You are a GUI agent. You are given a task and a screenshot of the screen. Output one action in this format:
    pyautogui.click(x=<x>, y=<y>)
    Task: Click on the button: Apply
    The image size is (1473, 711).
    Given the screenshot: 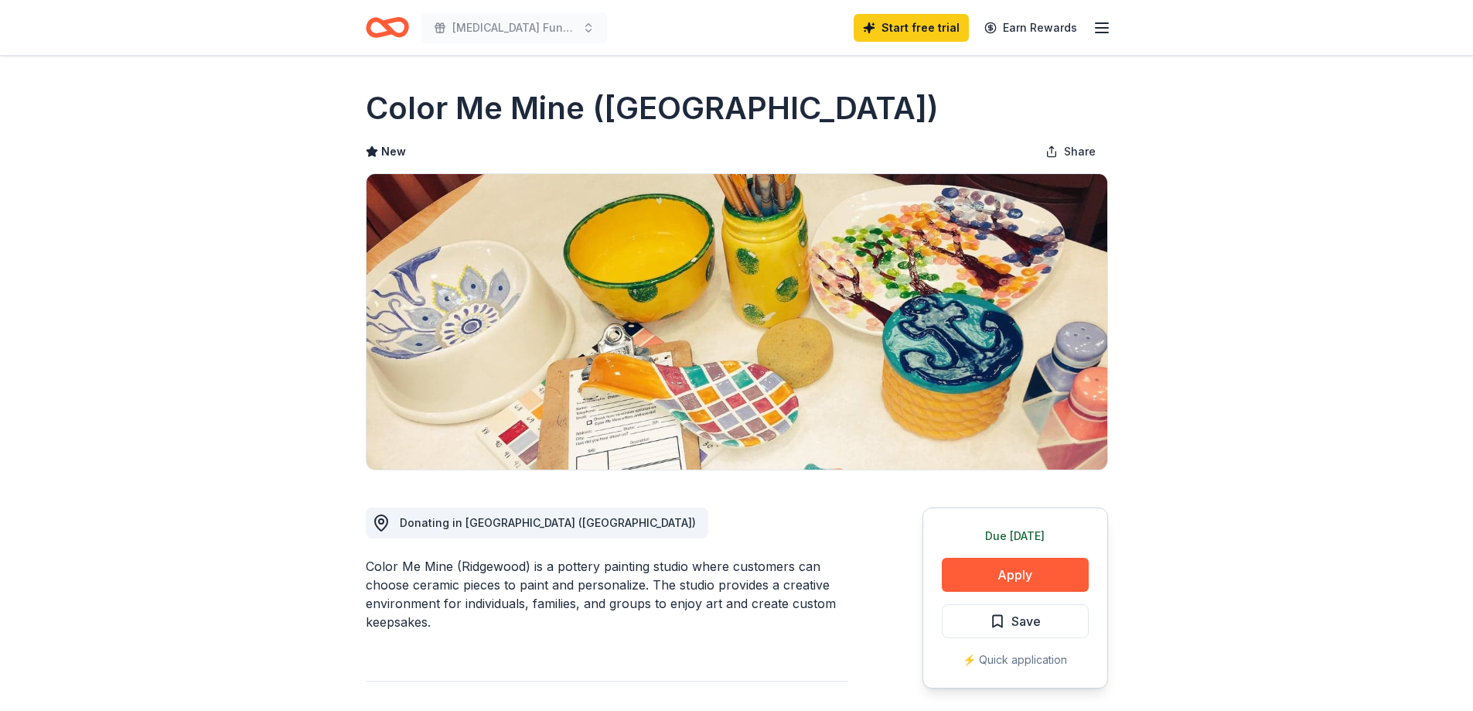 What is the action you would take?
    pyautogui.click(x=1015, y=575)
    